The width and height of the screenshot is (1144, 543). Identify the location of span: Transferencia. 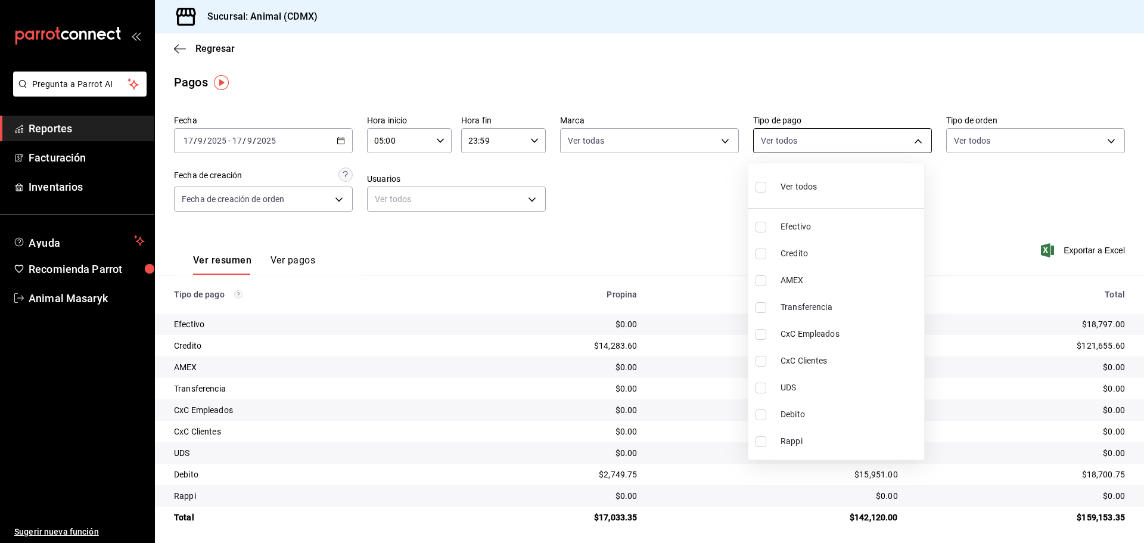
(849, 307).